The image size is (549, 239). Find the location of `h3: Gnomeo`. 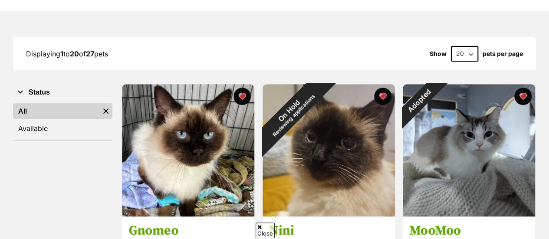

h3: Gnomeo is located at coordinates (188, 231).